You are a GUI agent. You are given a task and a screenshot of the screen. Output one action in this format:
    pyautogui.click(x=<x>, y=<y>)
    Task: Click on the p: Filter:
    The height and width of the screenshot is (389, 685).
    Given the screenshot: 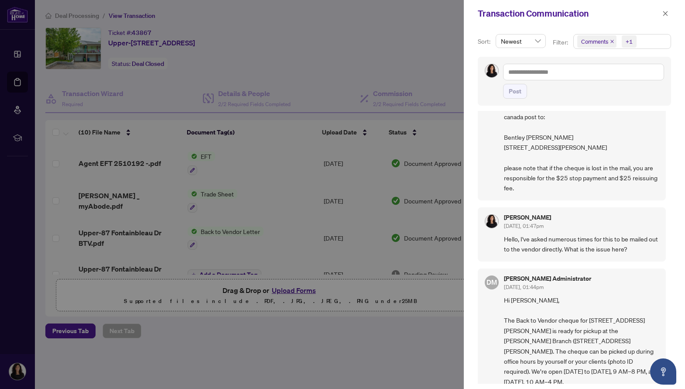 What is the action you would take?
    pyautogui.click(x=561, y=42)
    